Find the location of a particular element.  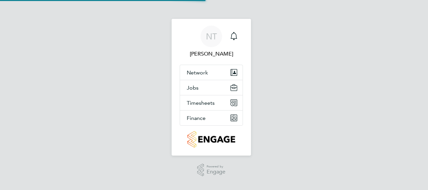

span: NT is located at coordinates (211, 36).